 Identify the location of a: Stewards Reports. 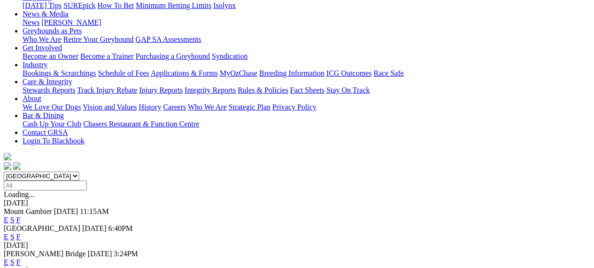
(49, 90).